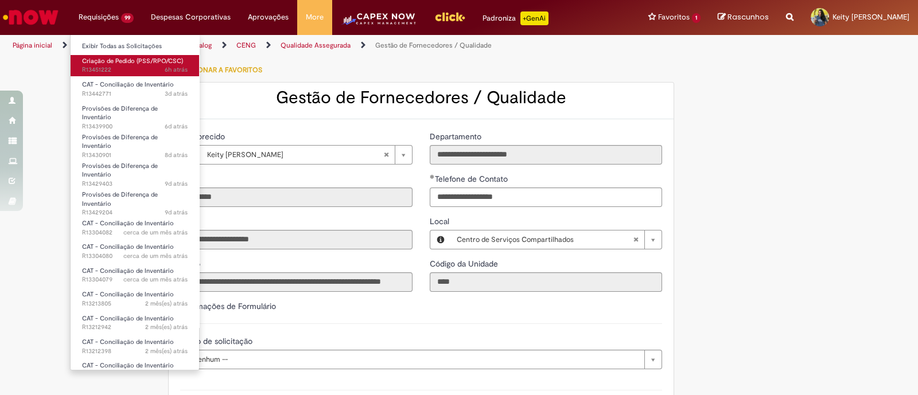  I want to click on span: Somente leitura - Departamento, so click(457, 137).